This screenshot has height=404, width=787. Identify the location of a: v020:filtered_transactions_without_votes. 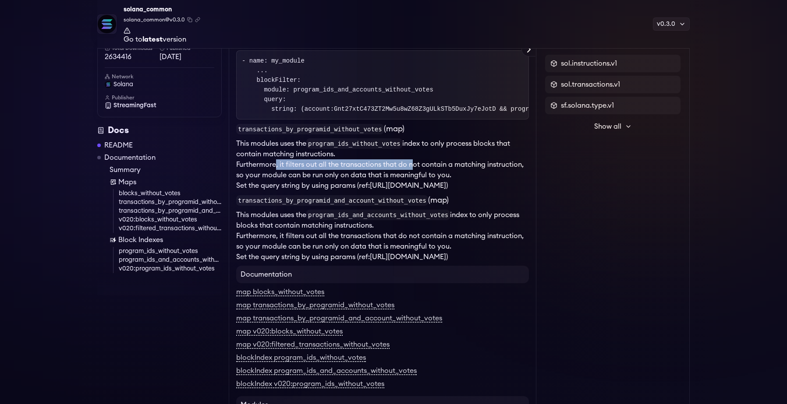
(170, 229).